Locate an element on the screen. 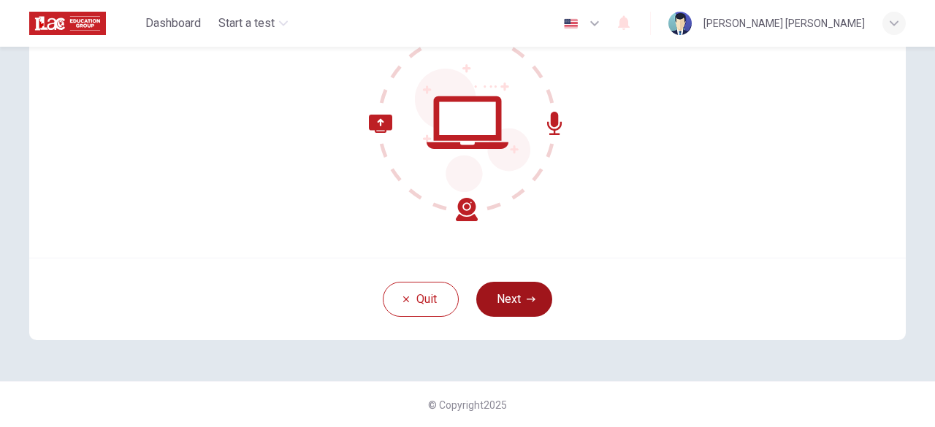 The width and height of the screenshot is (935, 427). span: Start a test is located at coordinates (246, 23).